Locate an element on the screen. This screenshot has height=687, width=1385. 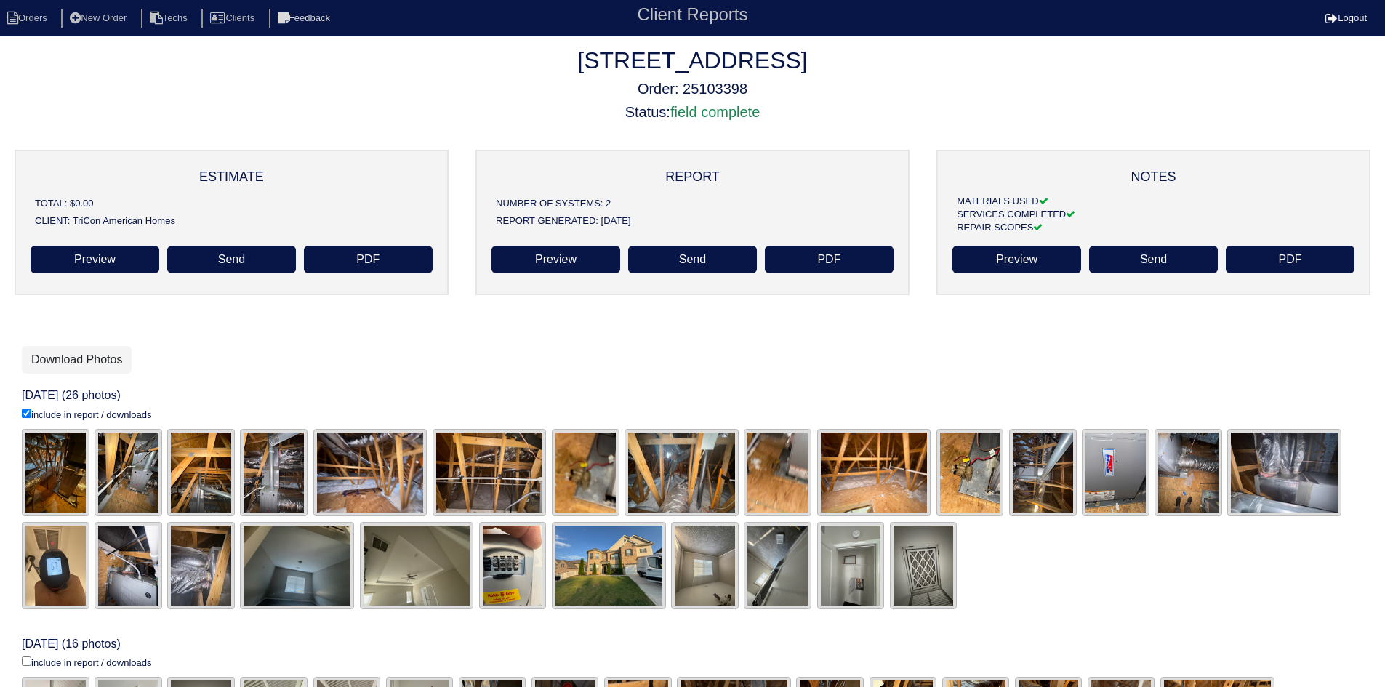
img: 8yo9hnqesmfj49gp67sw3jisztvz is located at coordinates (851, 566).